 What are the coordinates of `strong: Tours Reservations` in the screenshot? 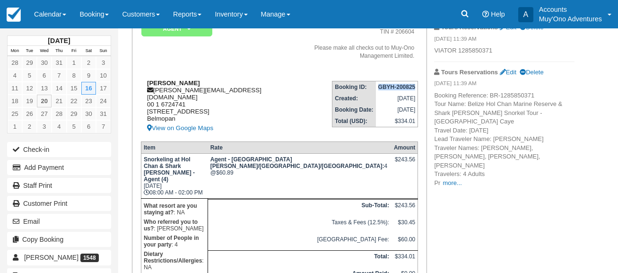 It's located at (470, 27).